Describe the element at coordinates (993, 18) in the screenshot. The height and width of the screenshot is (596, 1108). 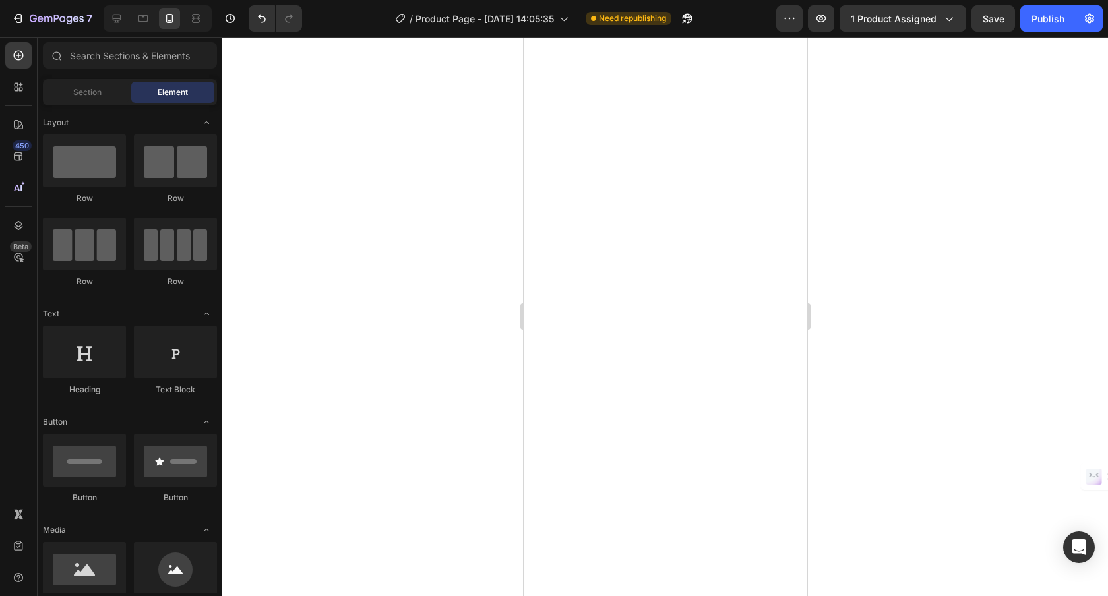
I see `button: Save` at that location.